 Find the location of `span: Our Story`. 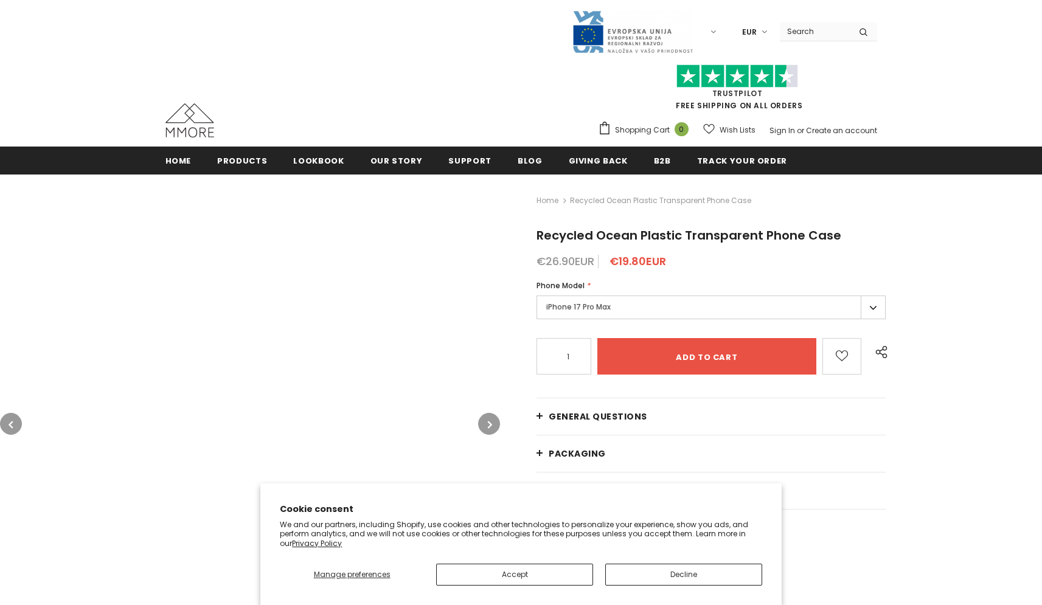

span: Our Story is located at coordinates (396, 161).